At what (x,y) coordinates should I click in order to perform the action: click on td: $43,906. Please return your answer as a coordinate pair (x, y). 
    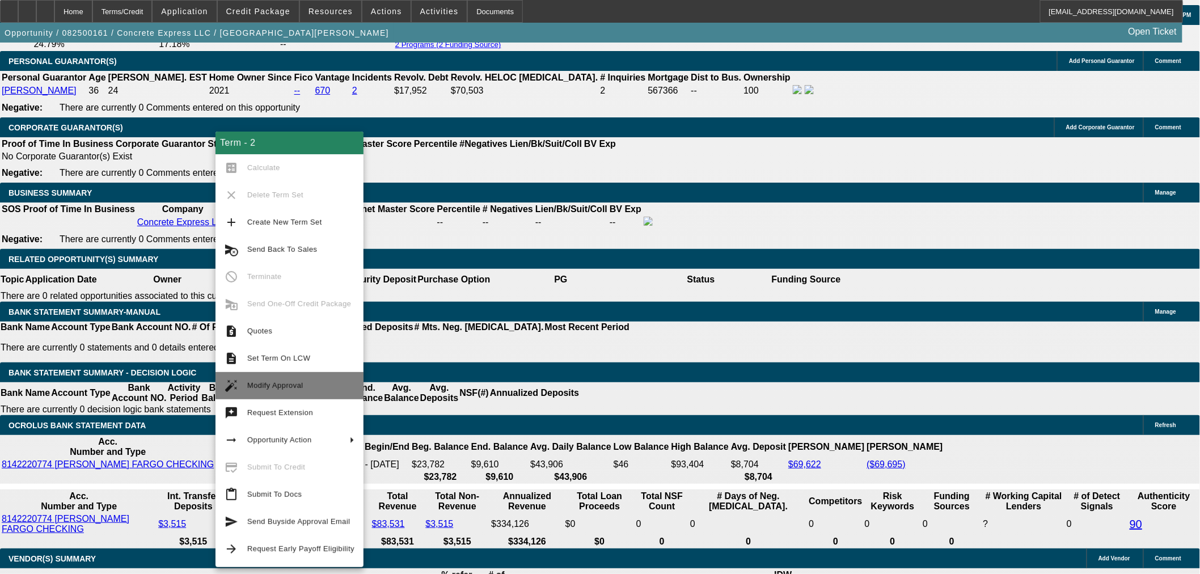
    Looking at the image, I should click on (570, 464).